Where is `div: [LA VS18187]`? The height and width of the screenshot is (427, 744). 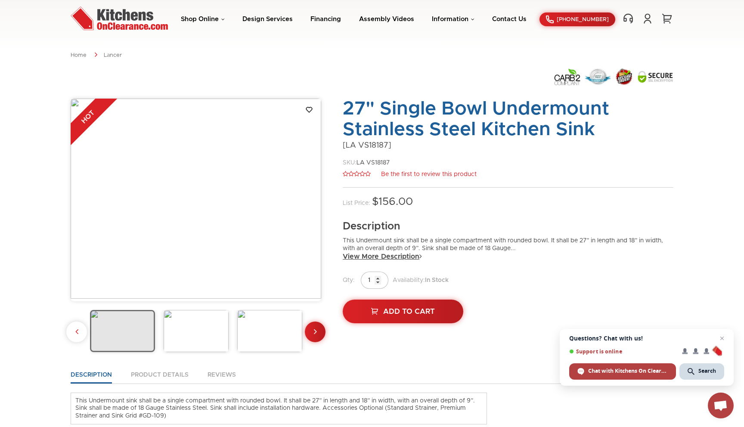 div: [LA VS18187] is located at coordinates (508, 145).